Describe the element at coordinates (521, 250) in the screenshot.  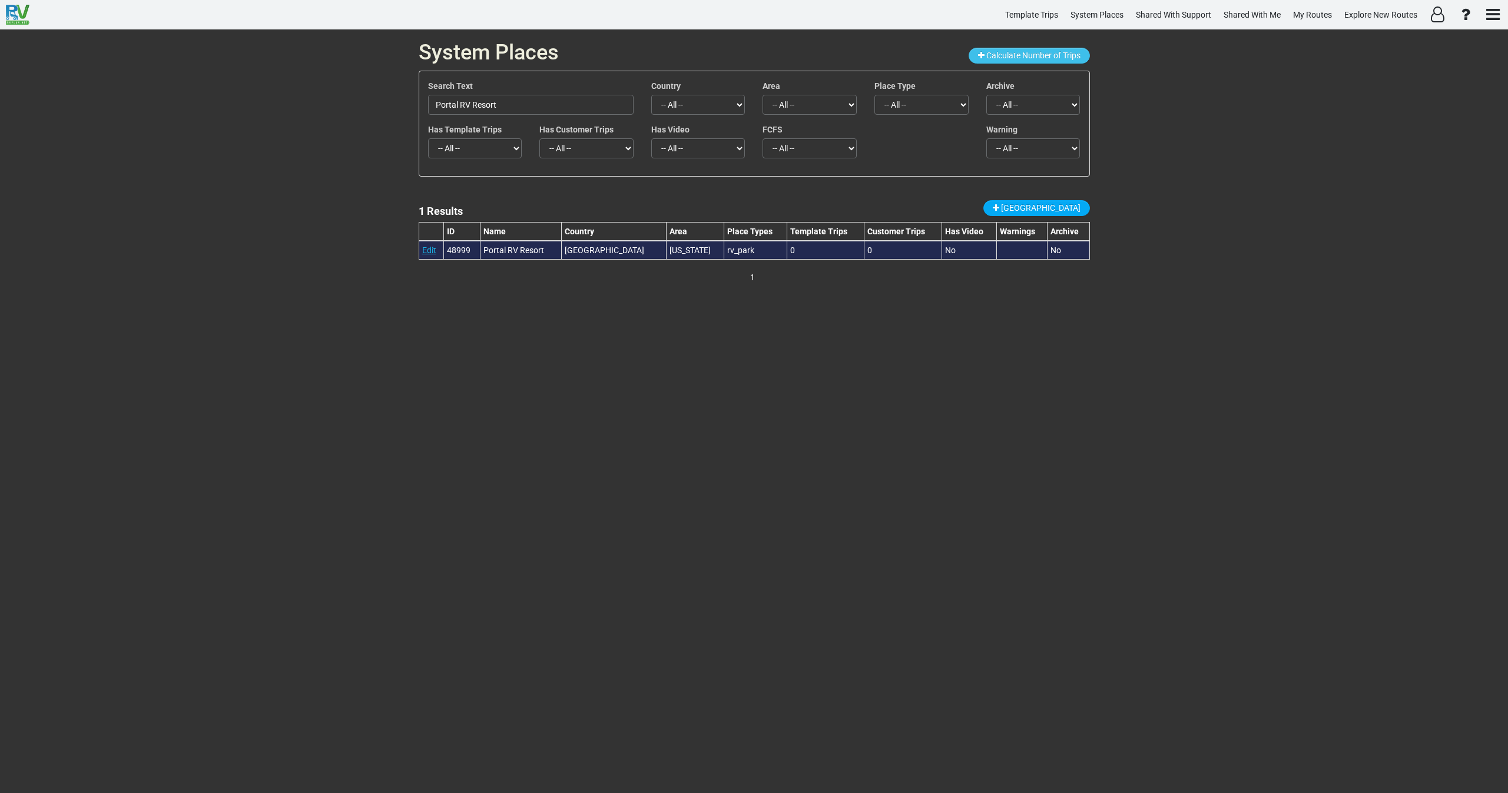
I see `div: Portal RV Resort` at that location.